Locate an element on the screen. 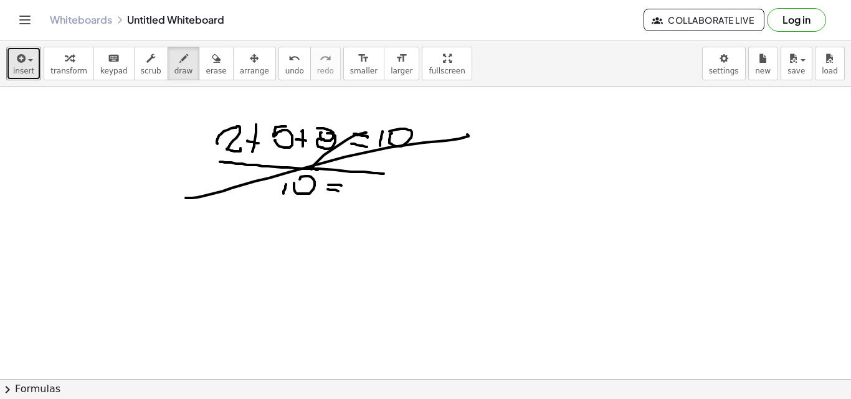  button: scrub is located at coordinates (151, 64).